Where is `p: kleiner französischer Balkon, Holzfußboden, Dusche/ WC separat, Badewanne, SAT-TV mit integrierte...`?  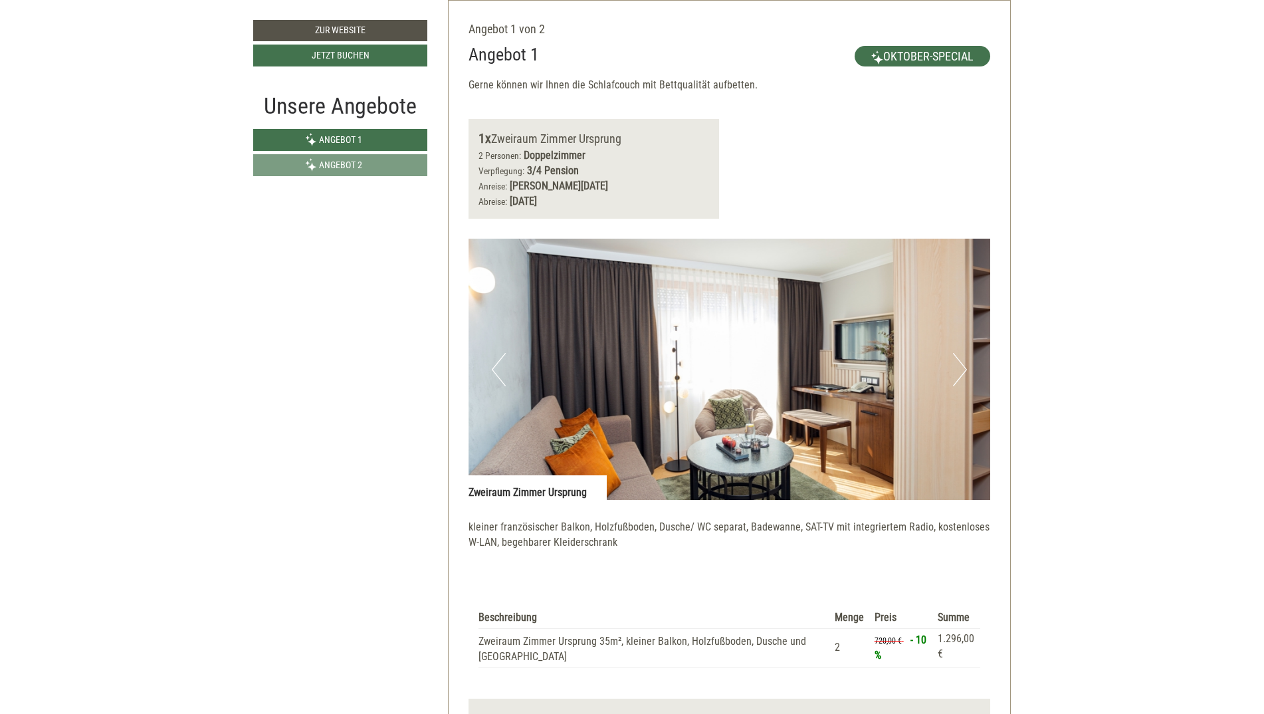 p: kleiner französischer Balkon, Holzfußboden, Dusche/ WC separat, Badewanne, SAT-TV mit integrierte... is located at coordinates (730, 535).